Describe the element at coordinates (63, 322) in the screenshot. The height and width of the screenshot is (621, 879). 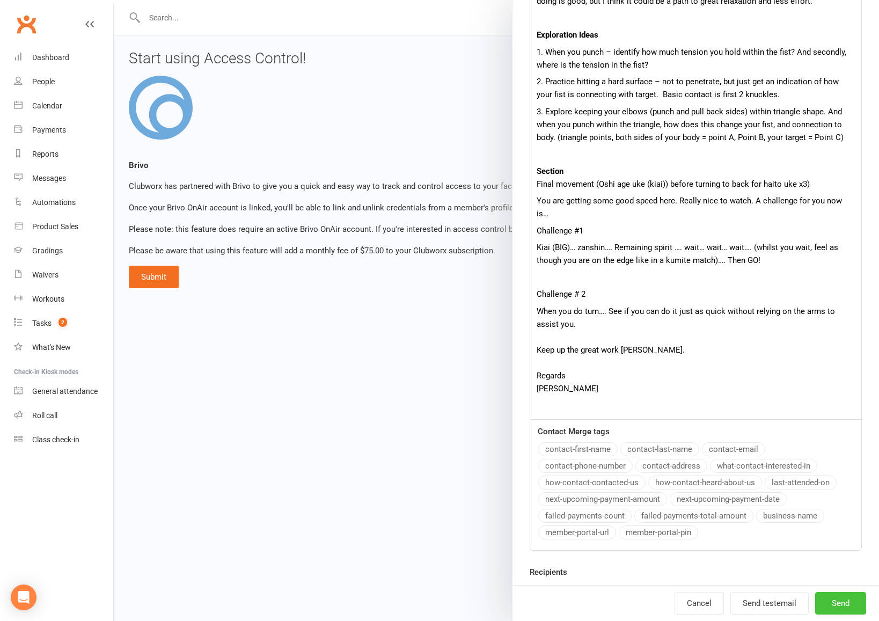
I see `span: 2` at that location.